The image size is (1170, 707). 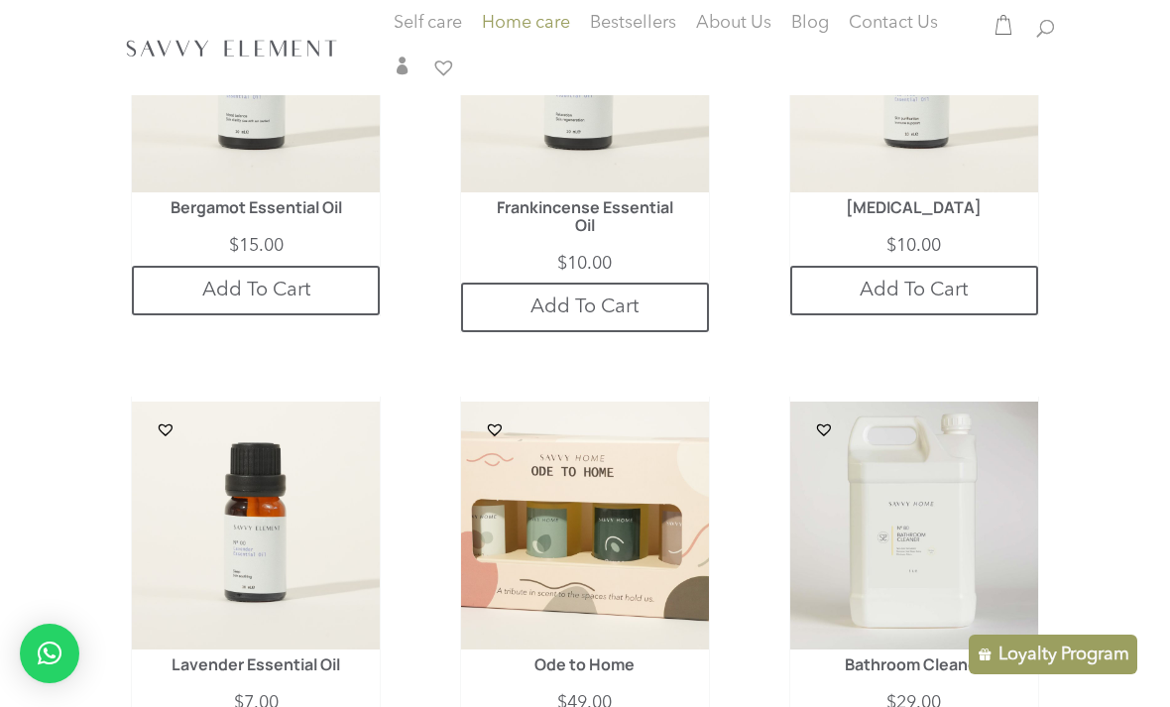 I want to click on span: Contact Us, so click(x=893, y=23).